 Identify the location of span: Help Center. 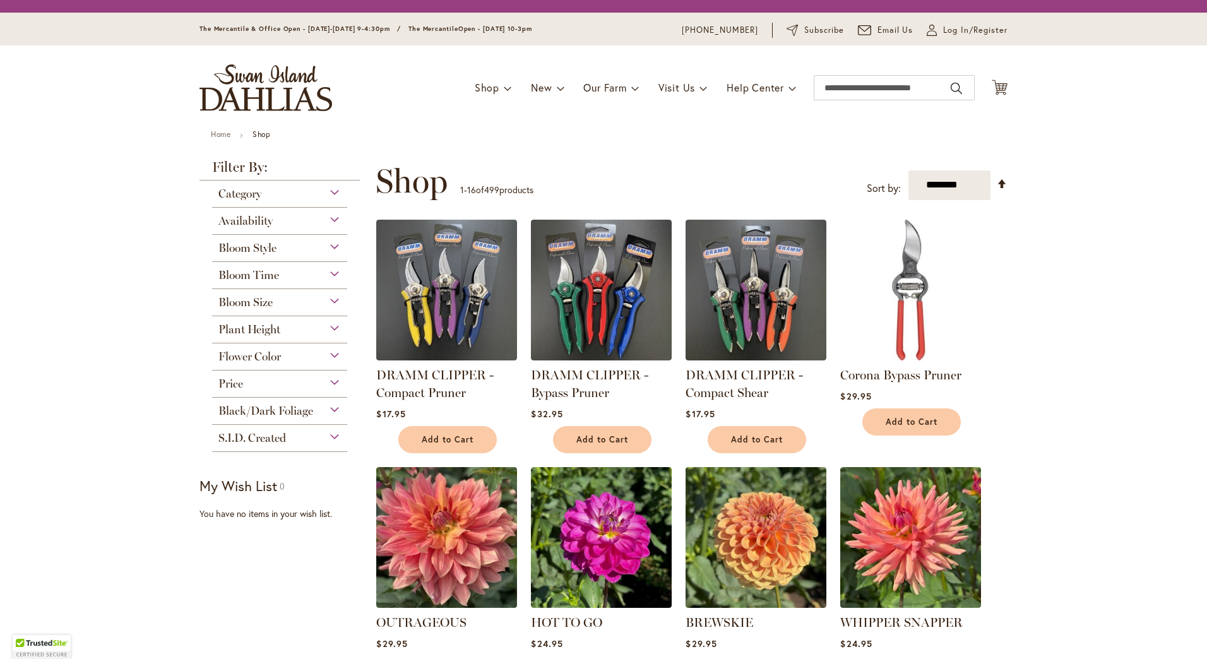
(755, 87).